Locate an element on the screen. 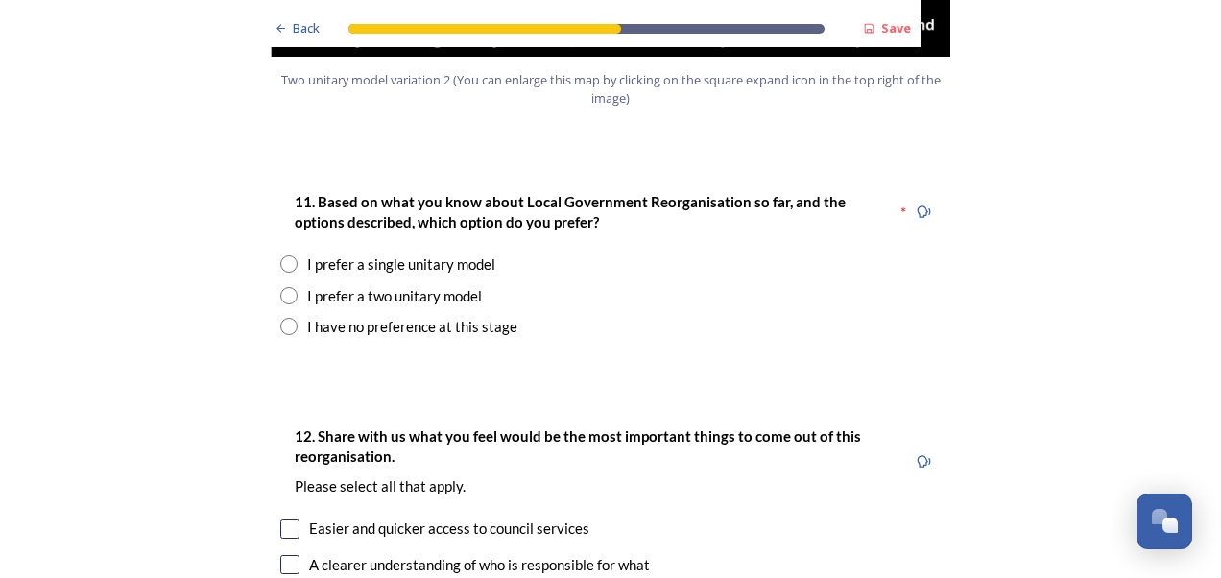 The width and height of the screenshot is (1221, 578). strong: 11. Based on what you know about Local Government Reorganisation so far, and the options describe... is located at coordinates (571, 211).